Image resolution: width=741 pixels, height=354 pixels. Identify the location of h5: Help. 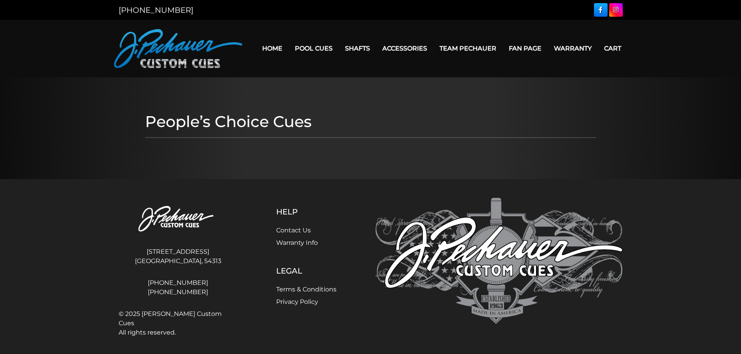
(306, 212).